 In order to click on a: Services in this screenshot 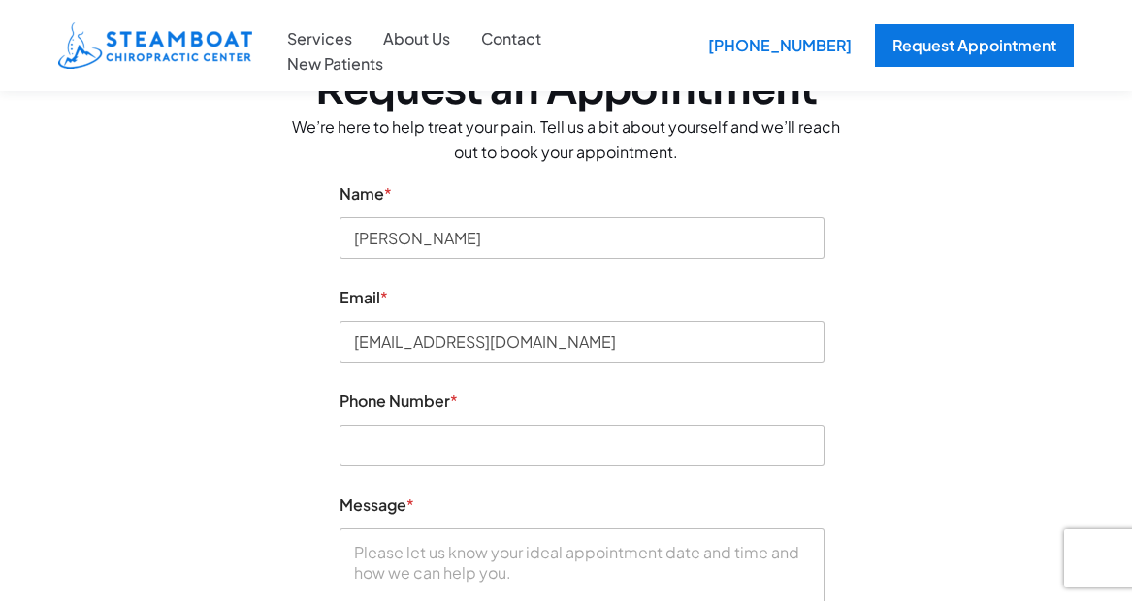, I will do `click(319, 39)`.